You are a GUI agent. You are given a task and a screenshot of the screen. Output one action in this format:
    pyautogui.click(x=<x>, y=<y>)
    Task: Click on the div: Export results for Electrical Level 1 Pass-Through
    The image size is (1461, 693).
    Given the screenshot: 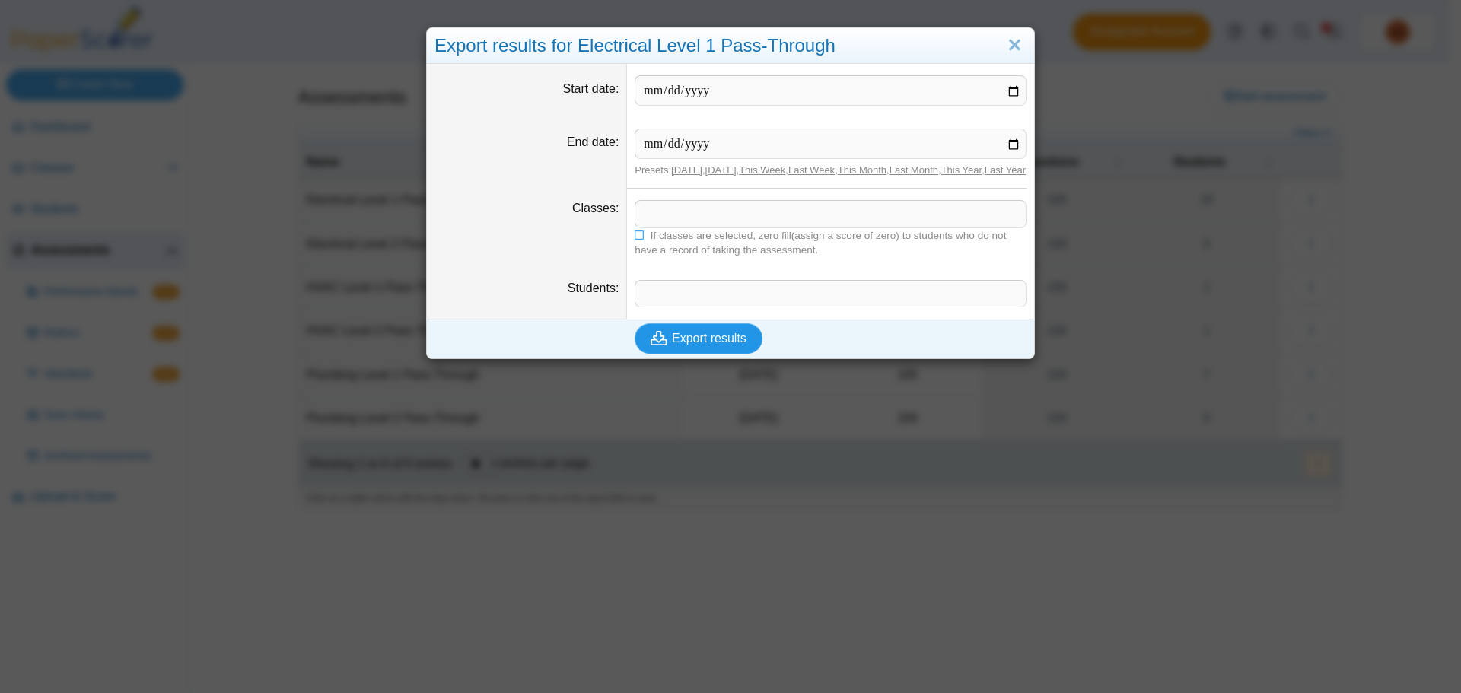 What is the action you would take?
    pyautogui.click(x=730, y=46)
    